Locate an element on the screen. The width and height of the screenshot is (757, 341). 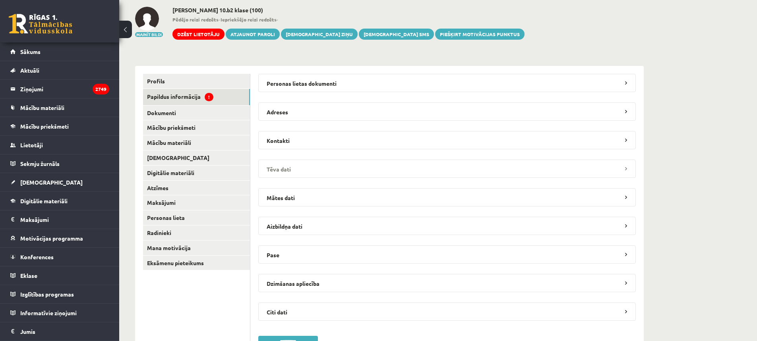
a: Atjaunot paroli is located at coordinates (253, 34).